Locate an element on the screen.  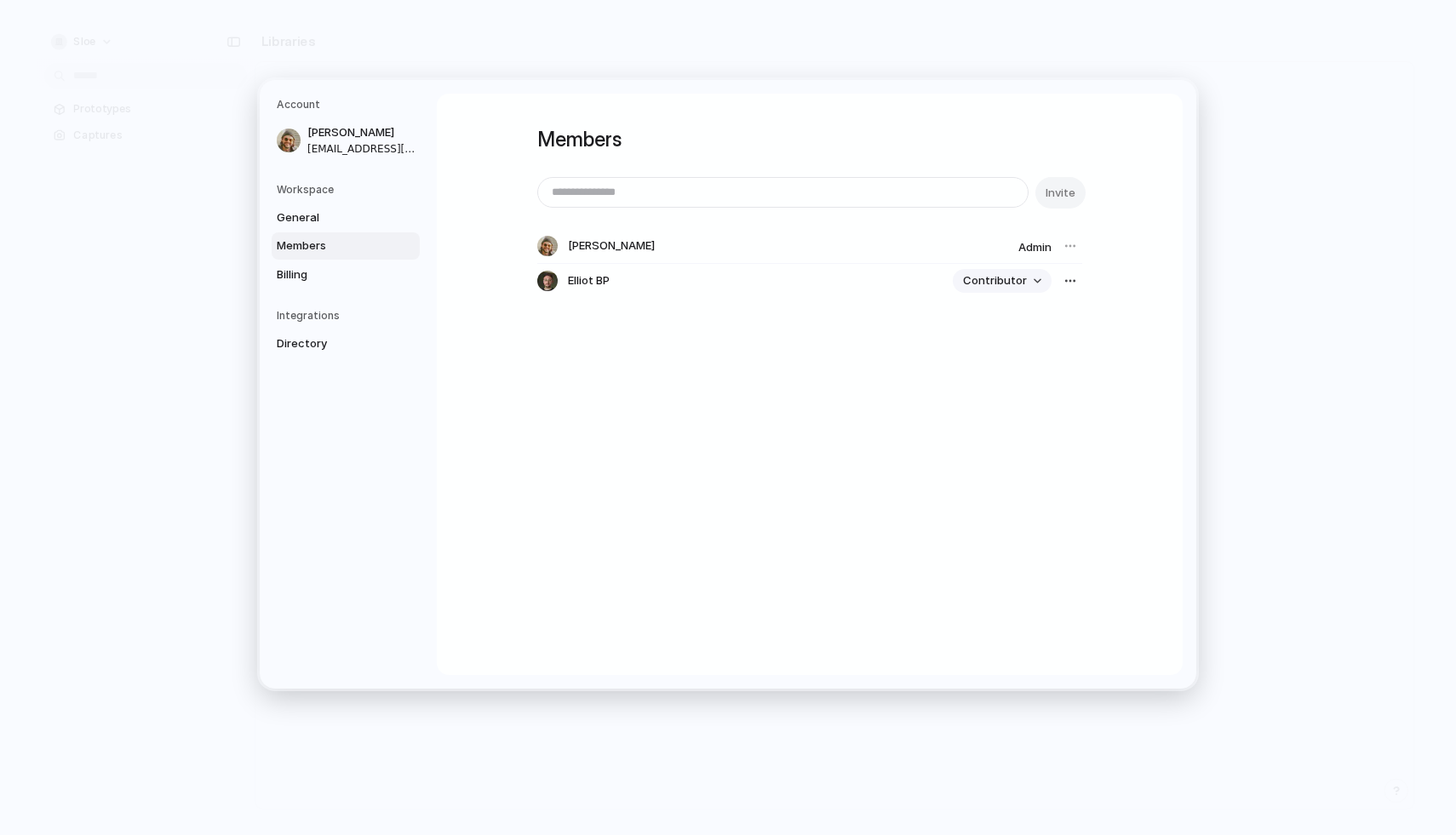
h1: Members is located at coordinates (810, 139).